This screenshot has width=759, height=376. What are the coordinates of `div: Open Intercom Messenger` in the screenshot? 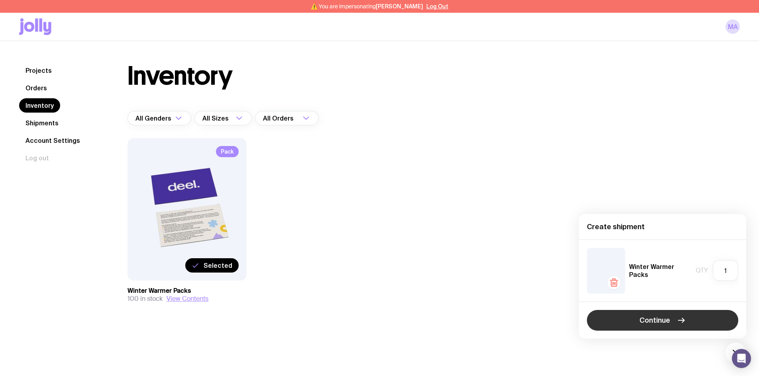 It's located at (741, 359).